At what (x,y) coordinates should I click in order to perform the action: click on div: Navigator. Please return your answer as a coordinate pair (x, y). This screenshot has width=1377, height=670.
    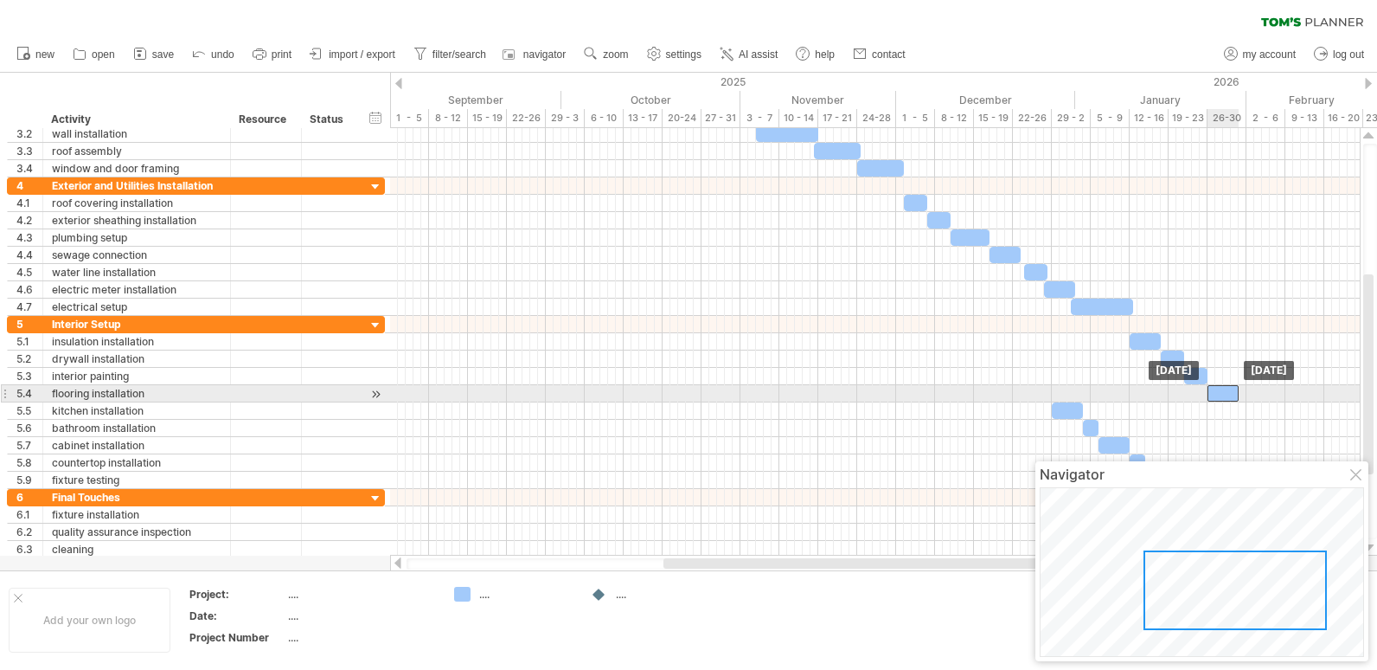
    Looking at the image, I should click on (1202, 474).